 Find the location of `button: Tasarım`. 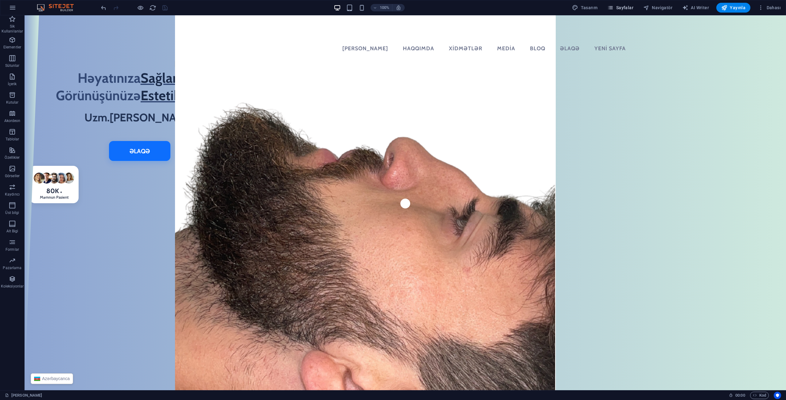

button: Tasarım is located at coordinates (584, 8).